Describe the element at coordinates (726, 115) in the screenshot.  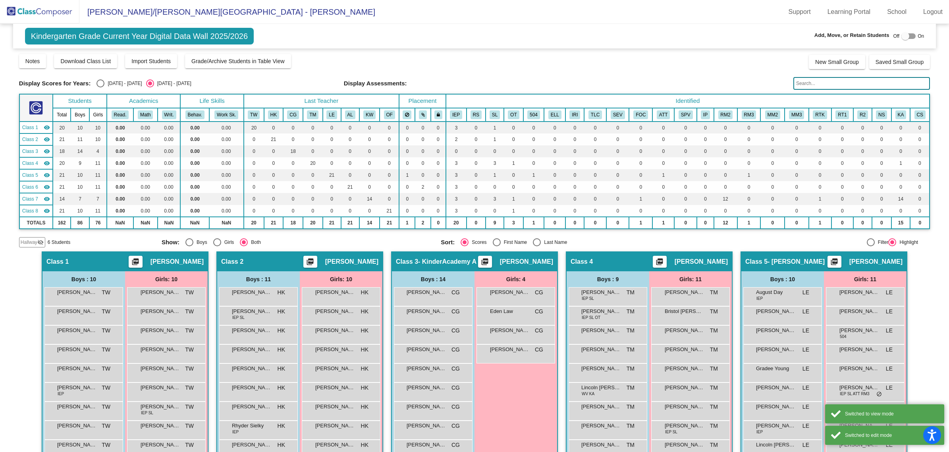
I see `th: Reading MTSS Tier 2` at that location.